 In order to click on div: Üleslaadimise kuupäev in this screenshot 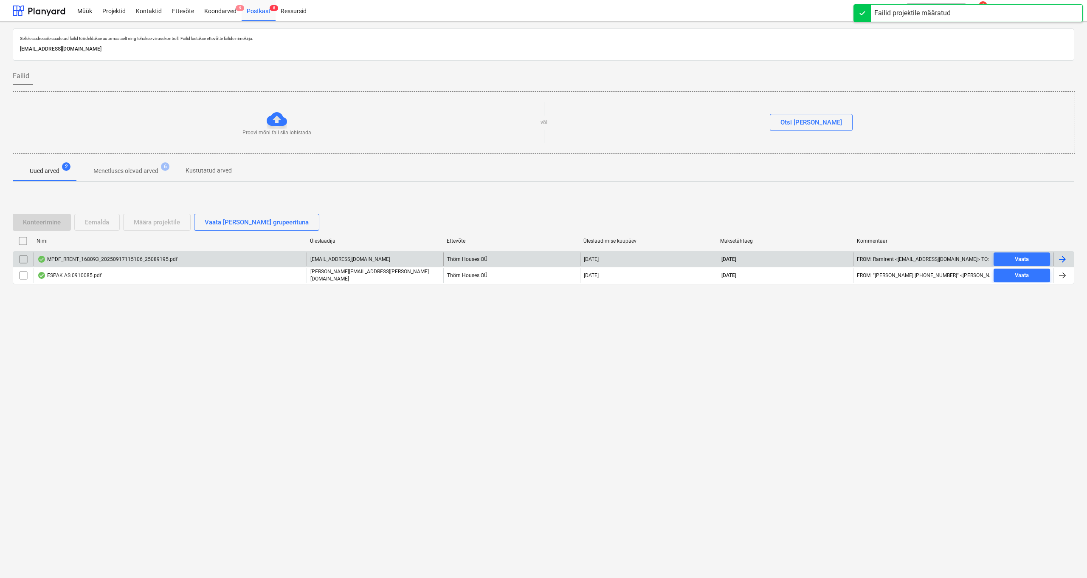, I will do `click(649, 241)`.